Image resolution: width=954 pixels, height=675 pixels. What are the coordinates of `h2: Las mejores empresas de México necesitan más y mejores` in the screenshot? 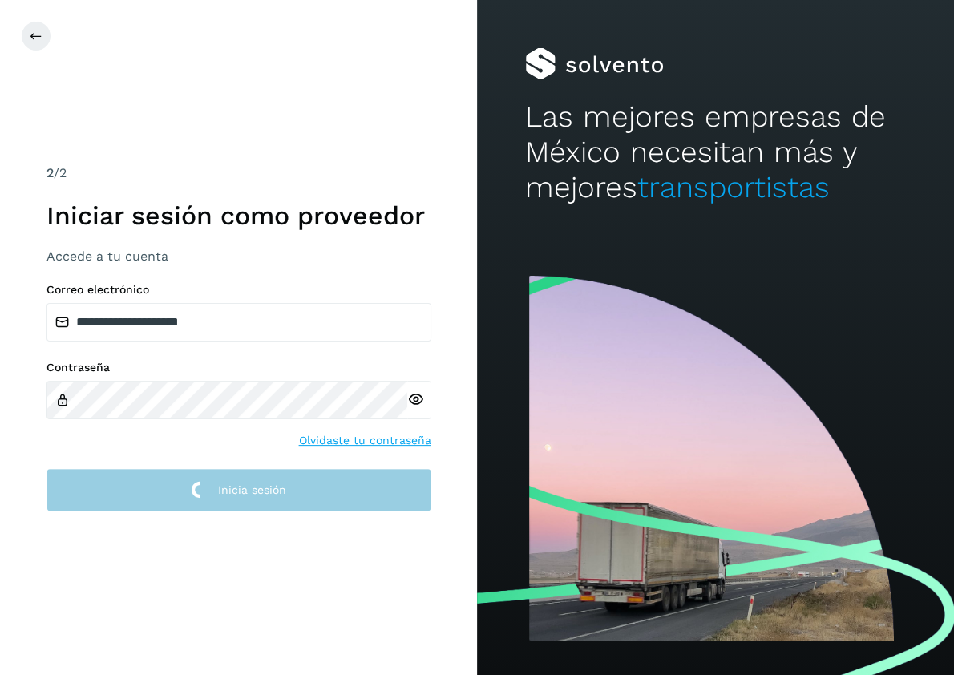 It's located at (716, 152).